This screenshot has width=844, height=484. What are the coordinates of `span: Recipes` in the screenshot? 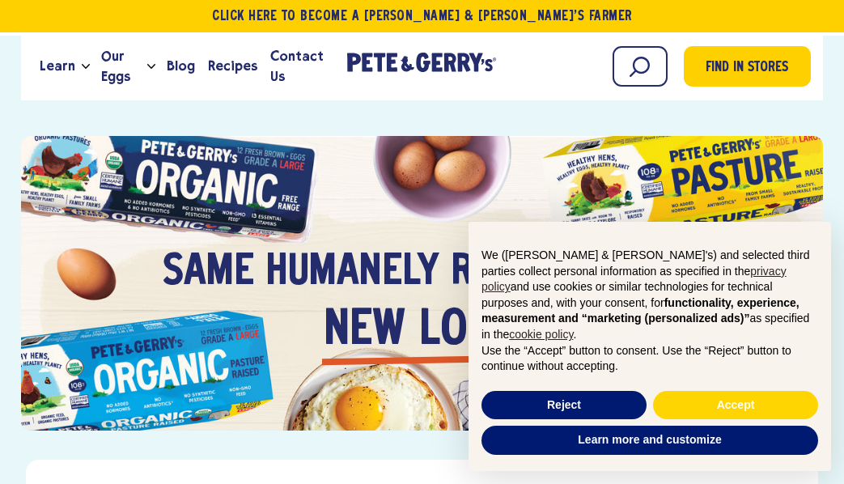 It's located at (232, 66).